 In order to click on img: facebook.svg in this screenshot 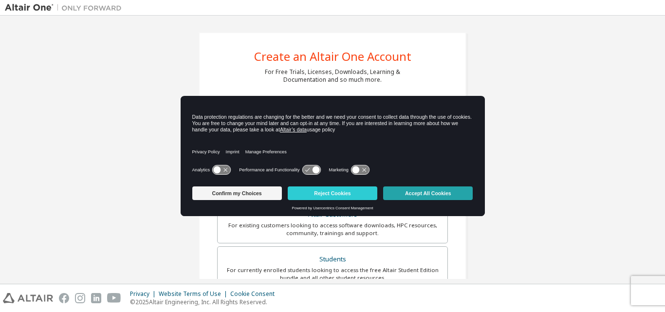, I will do `click(64, 298)`.